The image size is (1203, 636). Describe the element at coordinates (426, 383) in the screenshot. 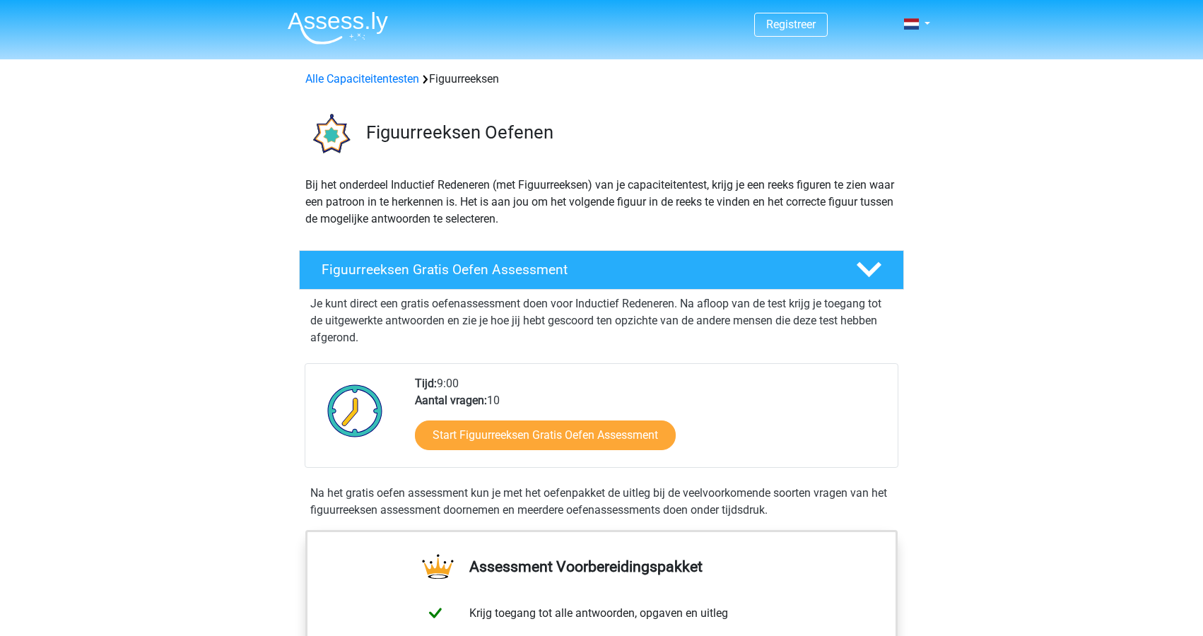

I see `b: Tijd:` at that location.